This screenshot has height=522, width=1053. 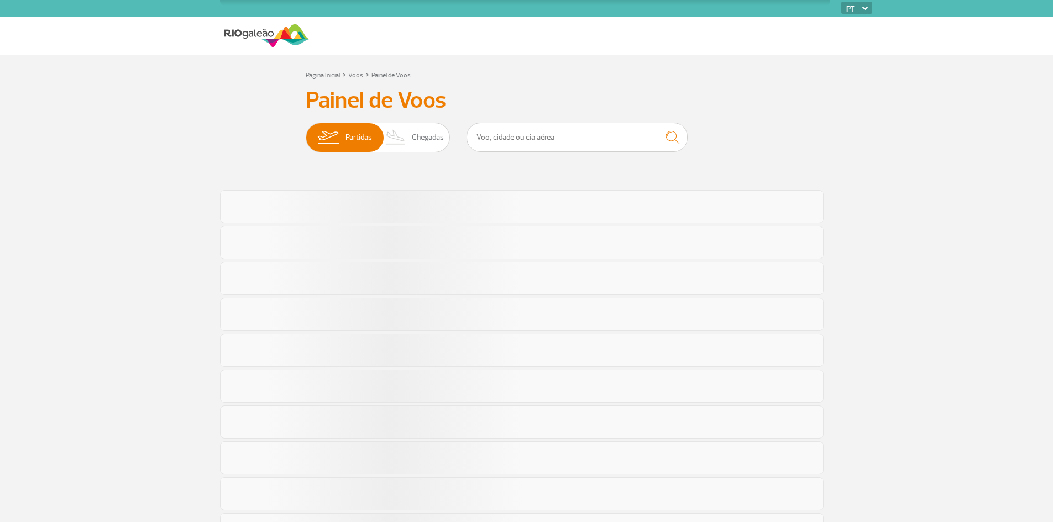 I want to click on span: Chegadas, so click(x=428, y=138).